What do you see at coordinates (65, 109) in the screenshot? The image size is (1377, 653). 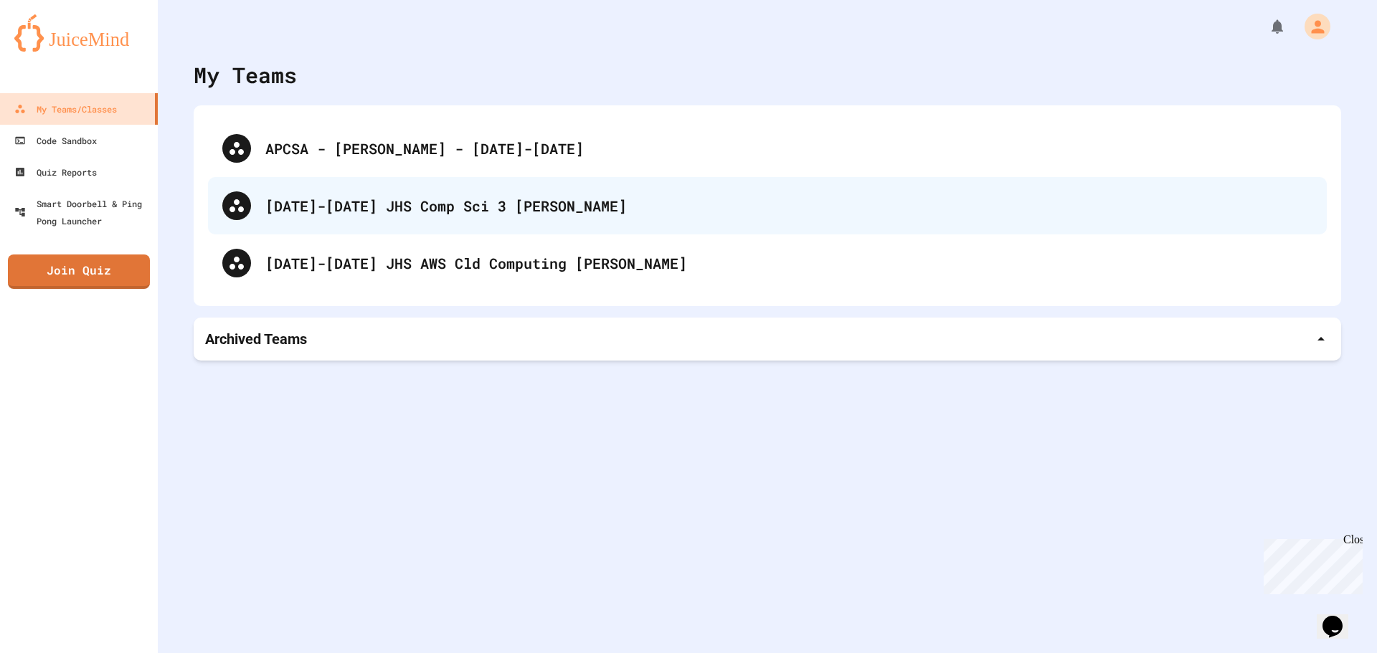 I see `div: My Teams/Classes` at bounding box center [65, 109].